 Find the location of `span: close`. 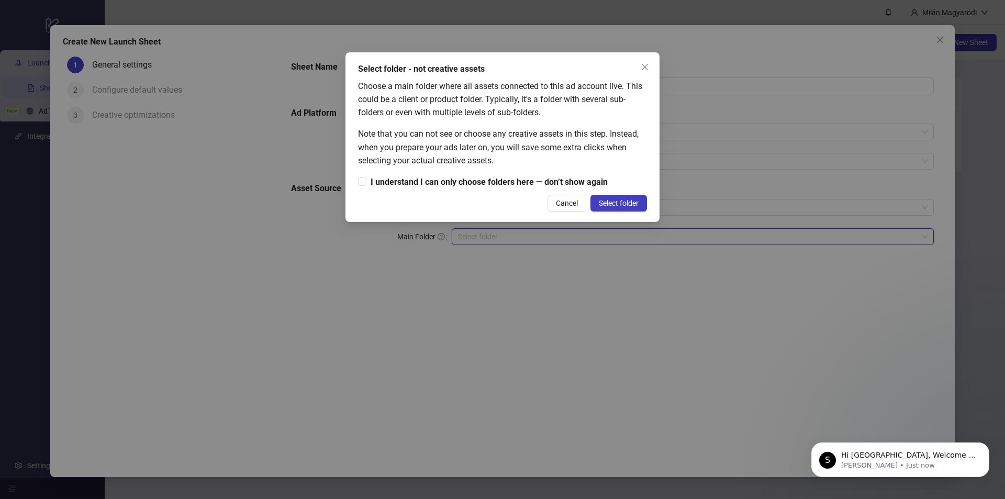

span: close is located at coordinates (645, 67).